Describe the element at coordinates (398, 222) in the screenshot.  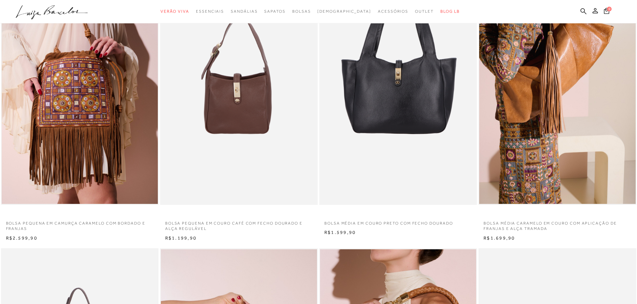
I see `p: BOLSA MÉDIA EM COURO PRETO COM FECHO DOURADO` at that location.